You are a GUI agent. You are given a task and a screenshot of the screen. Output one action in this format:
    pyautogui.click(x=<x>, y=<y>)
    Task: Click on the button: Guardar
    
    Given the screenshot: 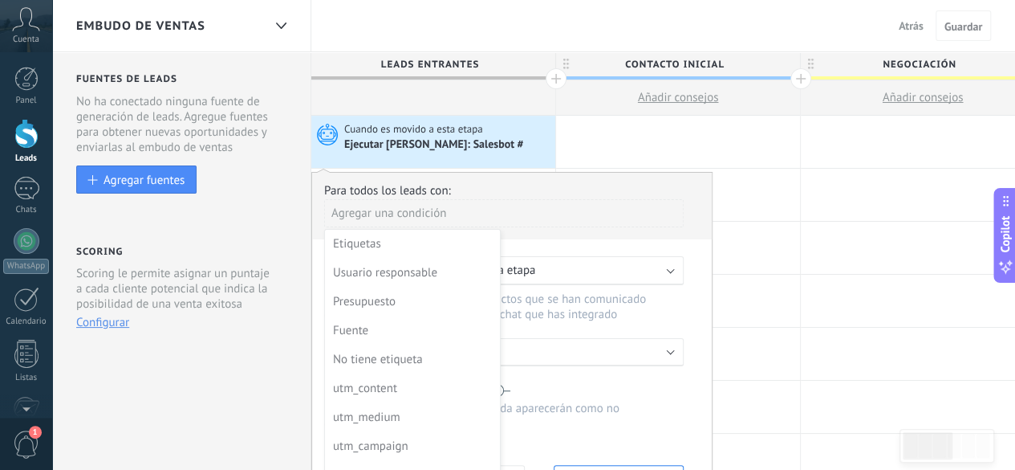 What is the action you would take?
    pyautogui.click(x=963, y=26)
    